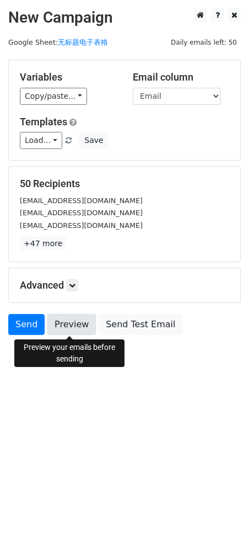 Image resolution: width=249 pixels, height=553 pixels. Describe the element at coordinates (58, 42) in the screenshot. I see `small: Google Sheet:` at that location.